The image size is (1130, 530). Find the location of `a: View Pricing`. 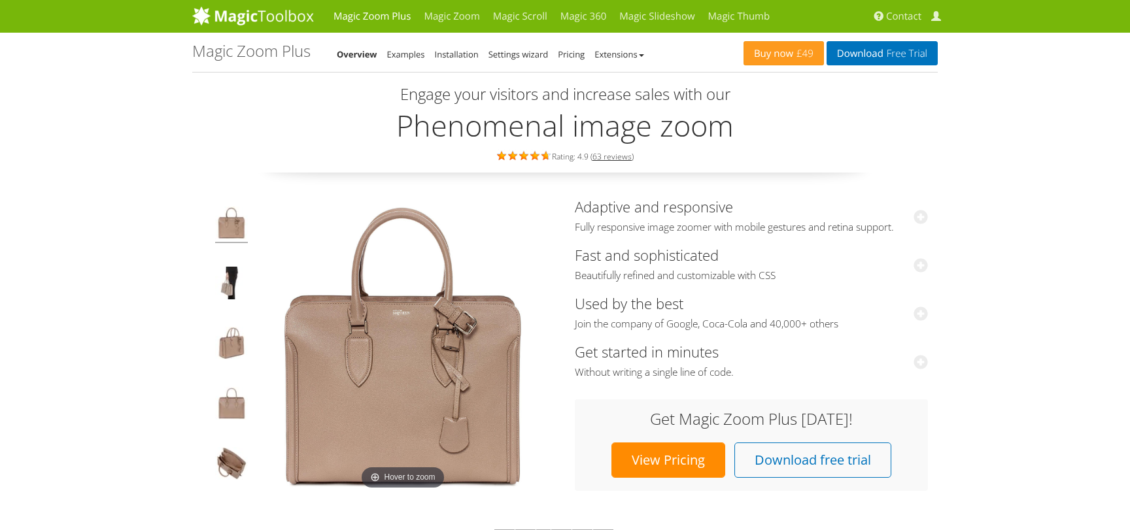

a: View Pricing is located at coordinates (668, 460).